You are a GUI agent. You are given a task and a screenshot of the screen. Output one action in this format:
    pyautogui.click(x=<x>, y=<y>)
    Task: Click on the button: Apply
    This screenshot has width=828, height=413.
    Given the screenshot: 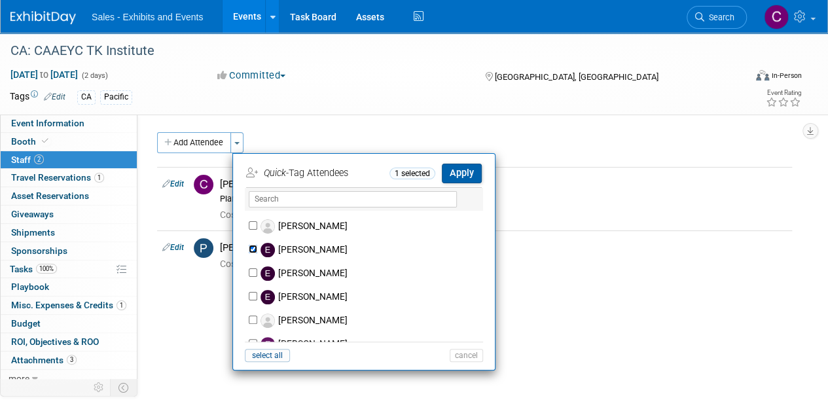 What is the action you would take?
    pyautogui.click(x=461, y=173)
    